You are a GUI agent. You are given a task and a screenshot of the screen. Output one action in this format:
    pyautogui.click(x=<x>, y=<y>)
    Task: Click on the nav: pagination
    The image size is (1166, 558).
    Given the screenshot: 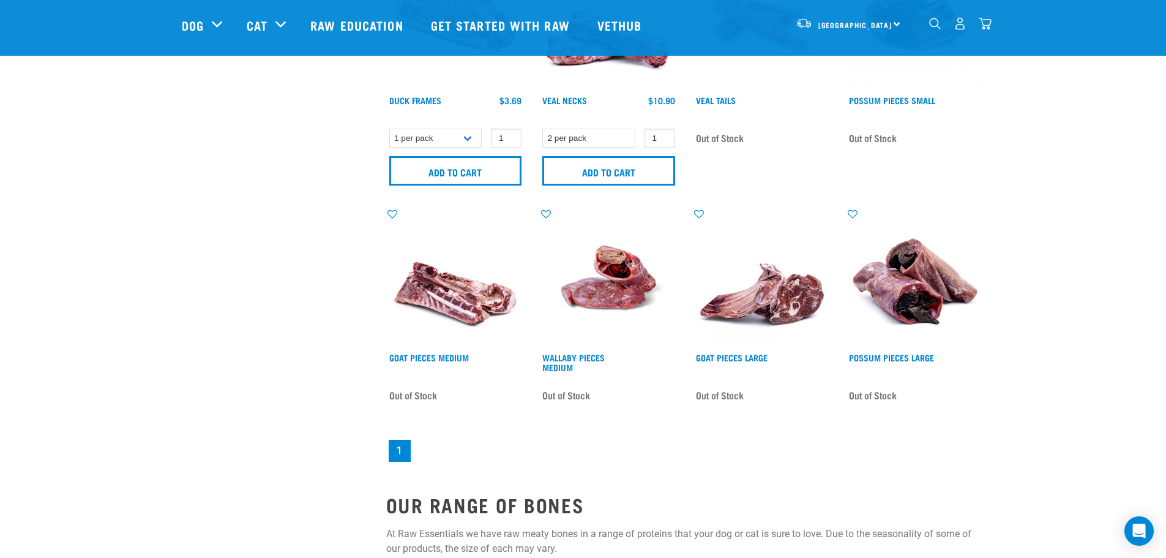 What is the action you would take?
    pyautogui.click(x=686, y=451)
    